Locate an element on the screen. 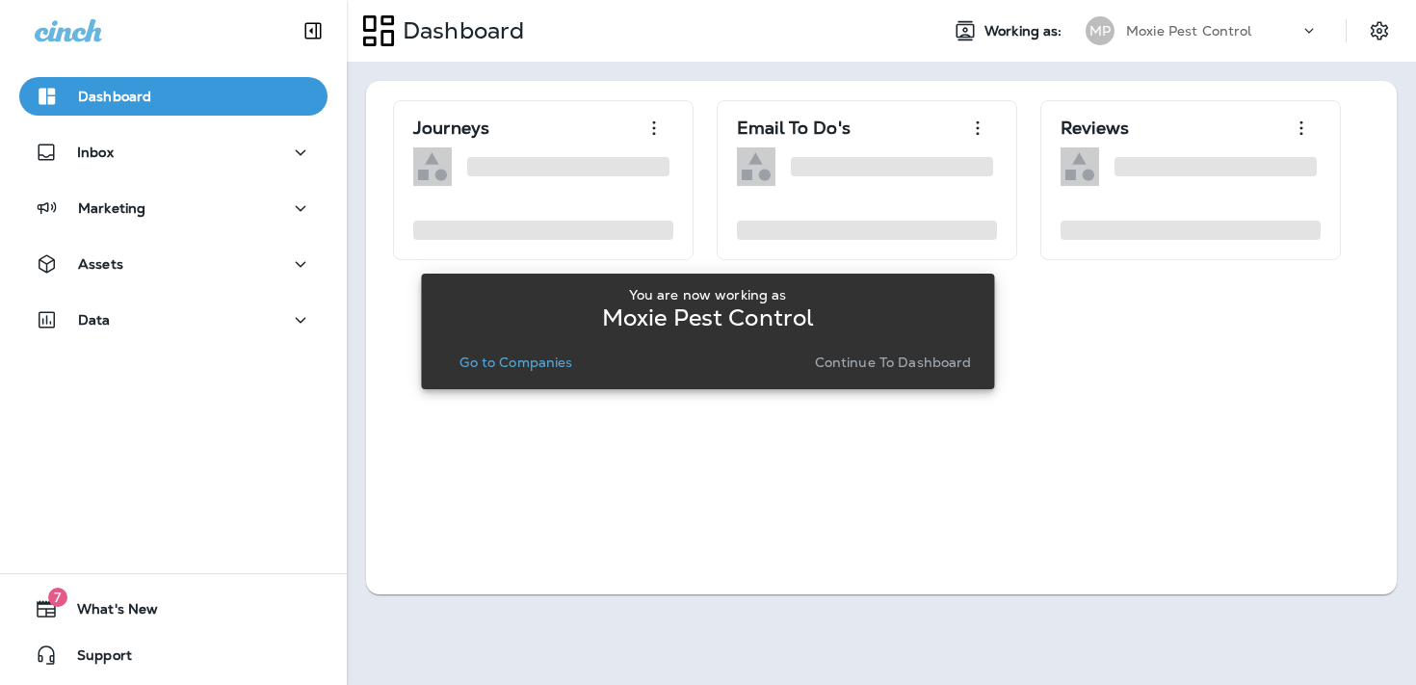  div: MP is located at coordinates (1100, 31).